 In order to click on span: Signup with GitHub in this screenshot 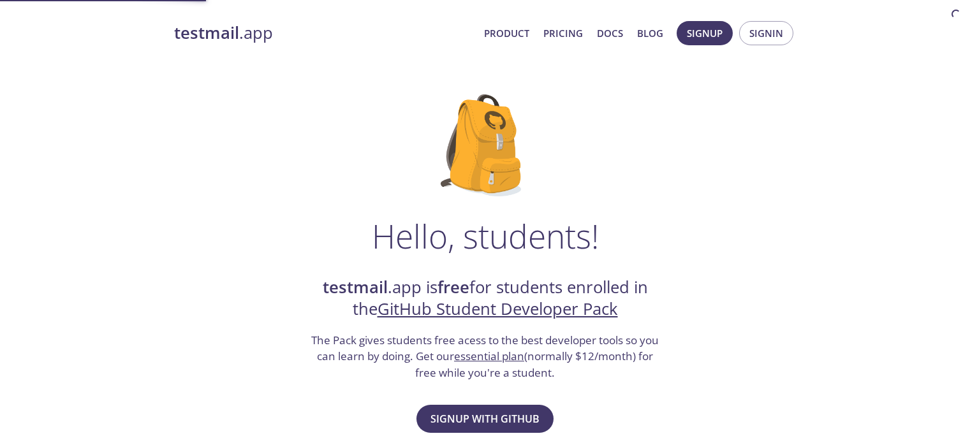, I will do `click(485, 419)`.